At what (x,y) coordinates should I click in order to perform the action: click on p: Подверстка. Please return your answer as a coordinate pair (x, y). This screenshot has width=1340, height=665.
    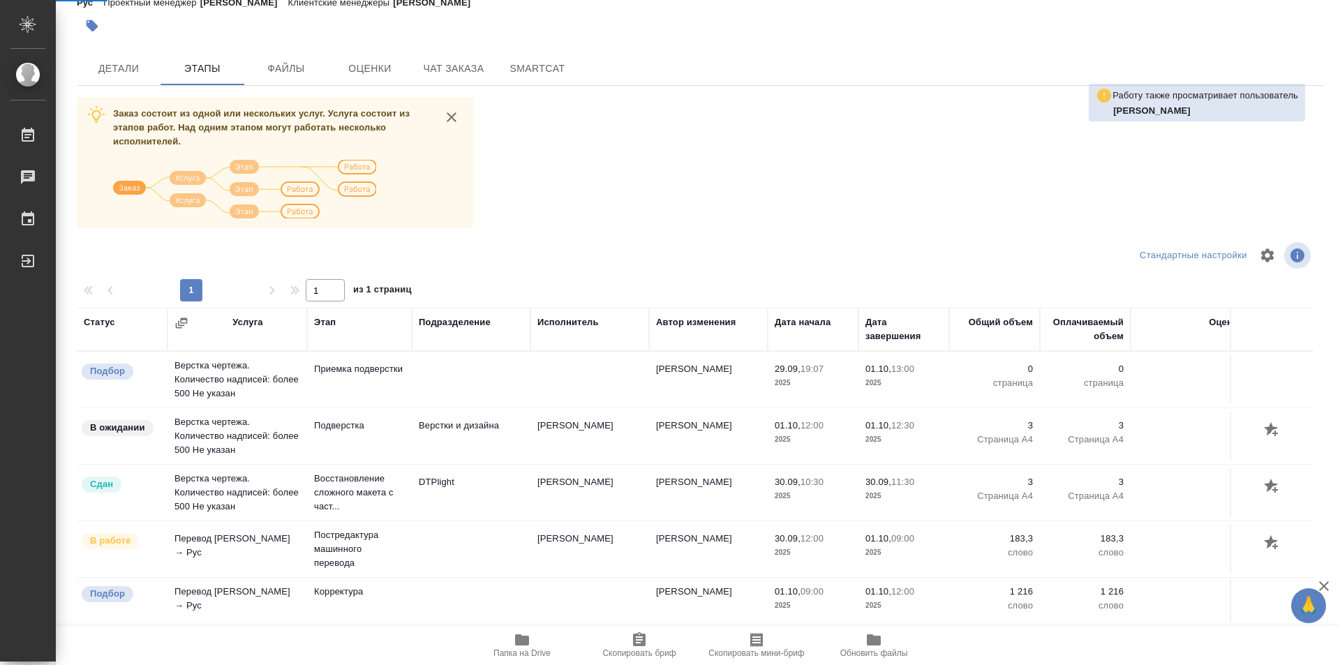
    Looking at the image, I should click on (359, 426).